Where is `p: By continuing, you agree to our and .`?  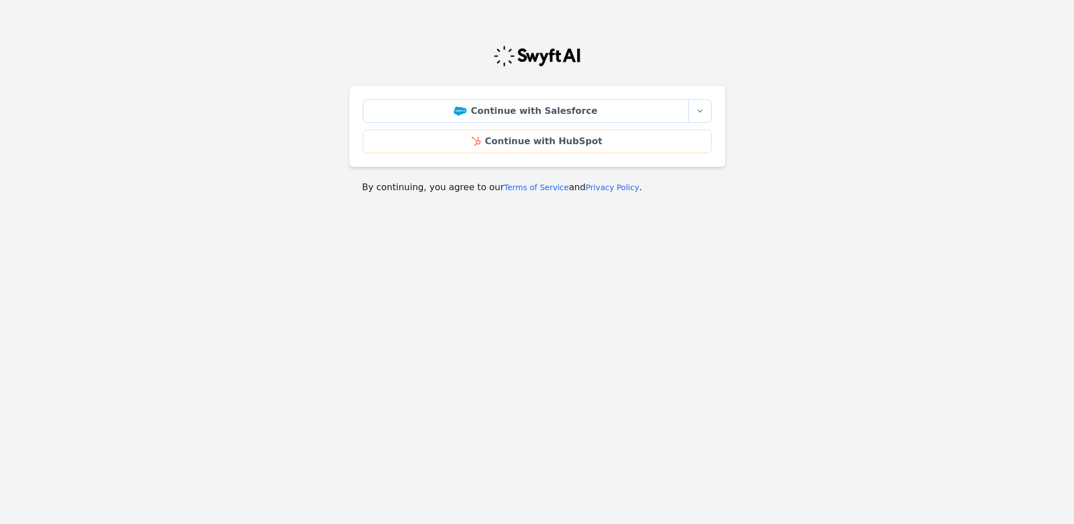 p: By continuing, you agree to our and . is located at coordinates (537, 187).